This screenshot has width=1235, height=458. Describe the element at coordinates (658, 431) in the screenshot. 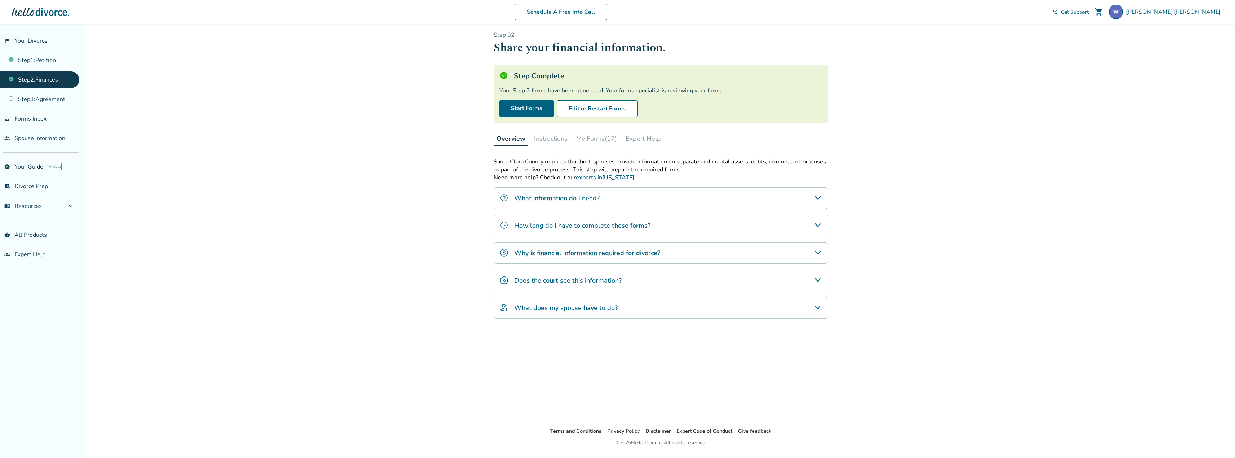

I see `li: Disclaimer` at that location.